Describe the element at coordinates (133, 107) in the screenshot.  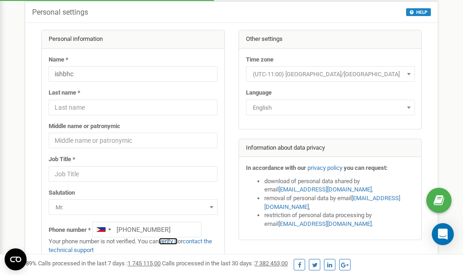
I see `input: Last name` at that location.